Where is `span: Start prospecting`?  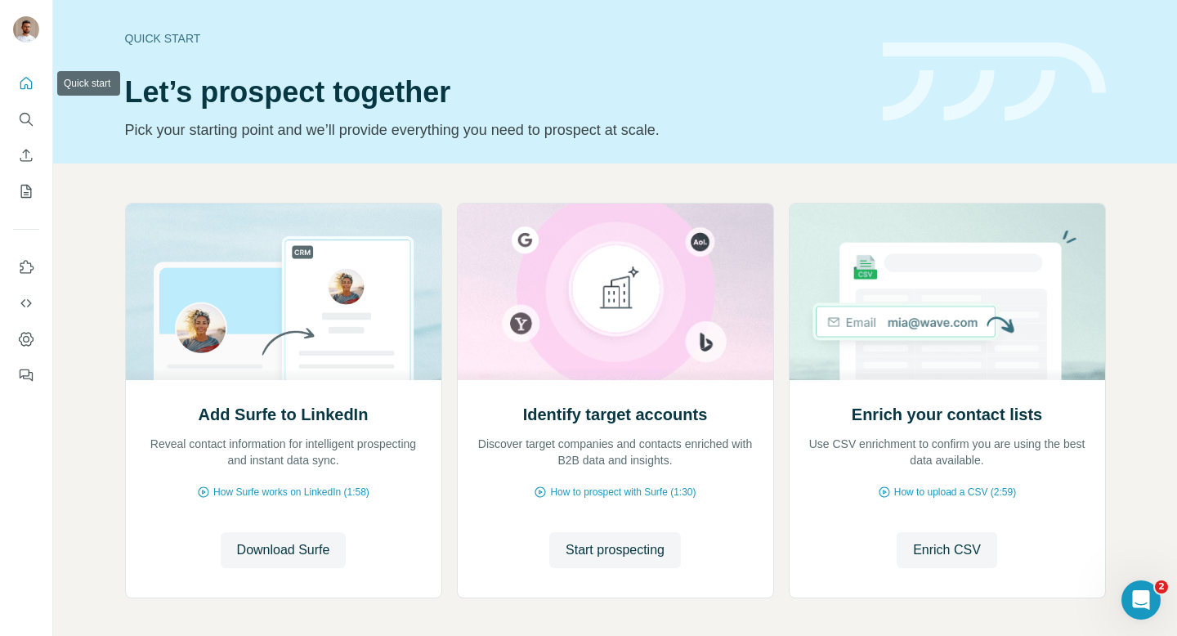 span: Start prospecting is located at coordinates (615, 550).